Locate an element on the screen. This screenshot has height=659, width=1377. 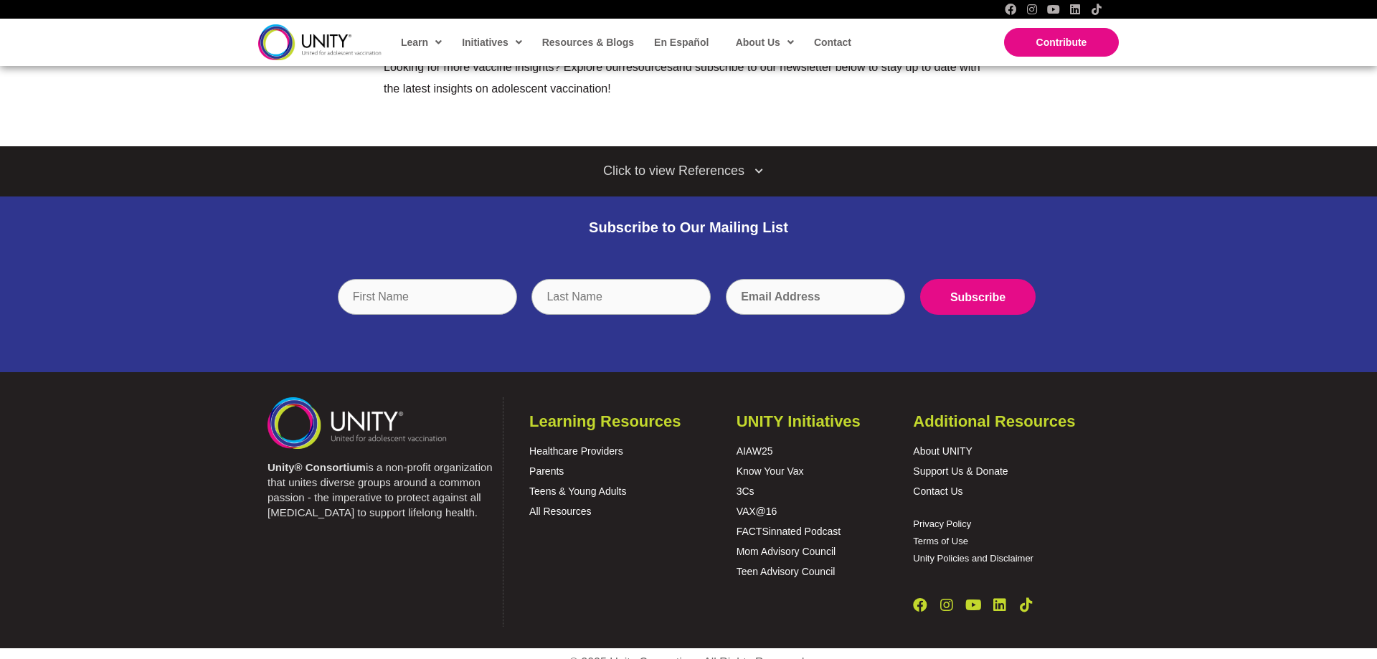
a: VAX@16 is located at coordinates (757, 511).